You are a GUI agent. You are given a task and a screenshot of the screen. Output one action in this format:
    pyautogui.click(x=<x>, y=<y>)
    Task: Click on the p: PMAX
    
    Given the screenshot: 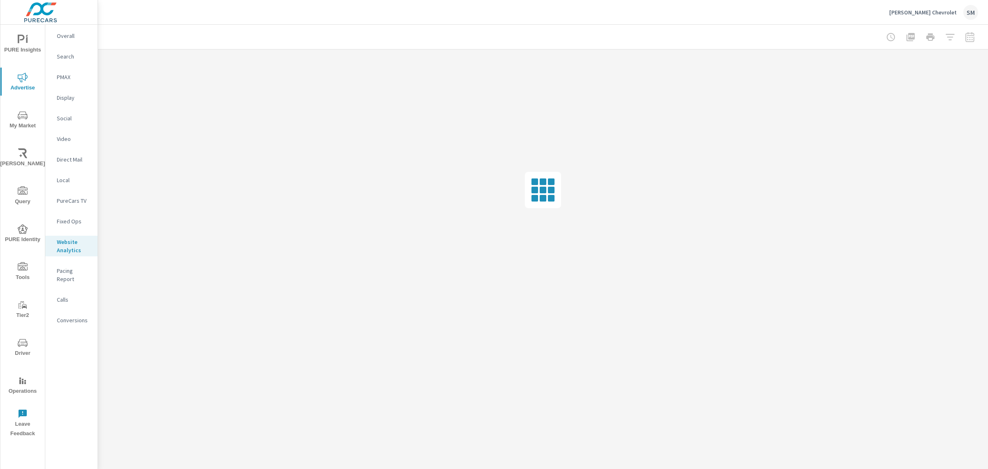 What is the action you would take?
    pyautogui.click(x=74, y=77)
    